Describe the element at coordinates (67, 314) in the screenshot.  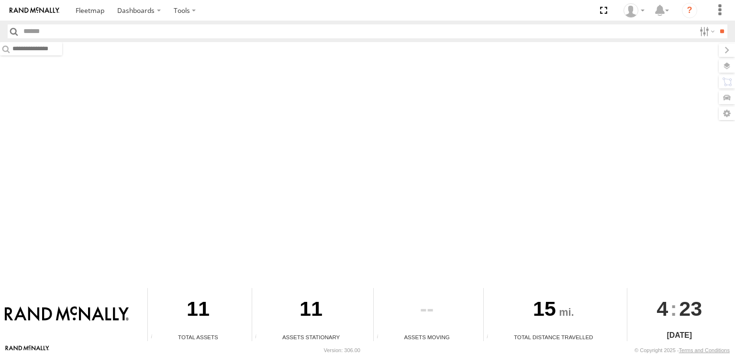
I see `img: Rand McNally` at that location.